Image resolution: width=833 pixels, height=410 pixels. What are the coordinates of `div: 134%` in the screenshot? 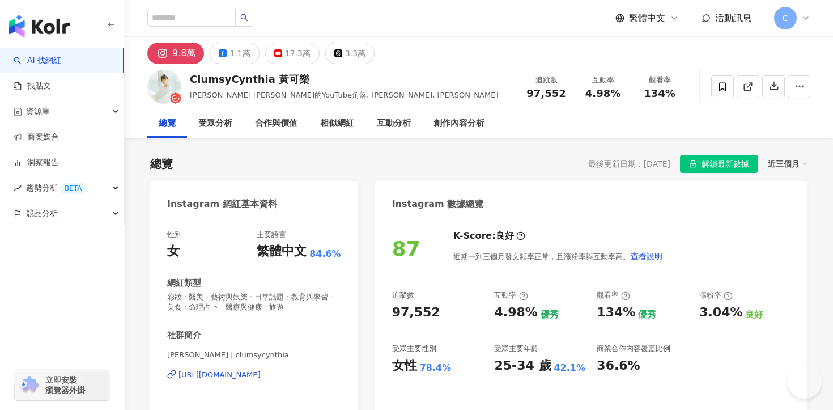 It's located at (616, 312).